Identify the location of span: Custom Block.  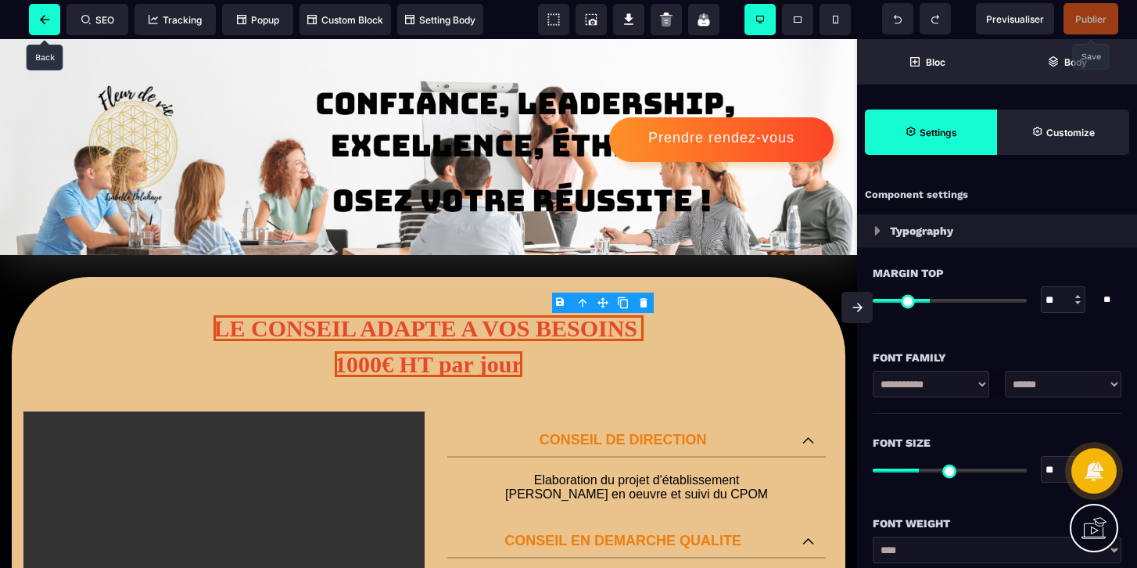
(345, 20).